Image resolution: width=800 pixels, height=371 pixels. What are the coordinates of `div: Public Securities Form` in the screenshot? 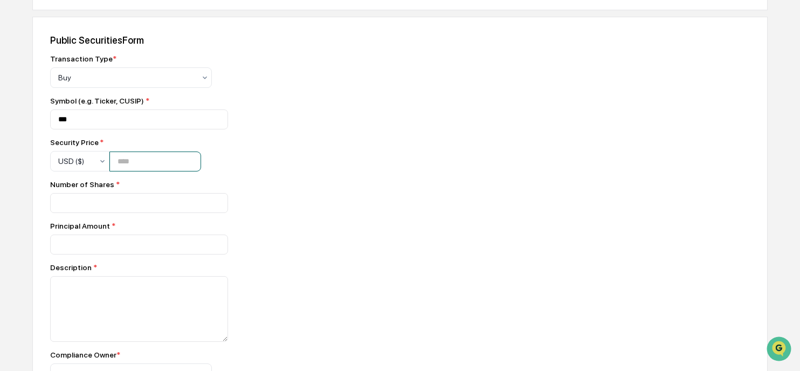 It's located at (400, 40).